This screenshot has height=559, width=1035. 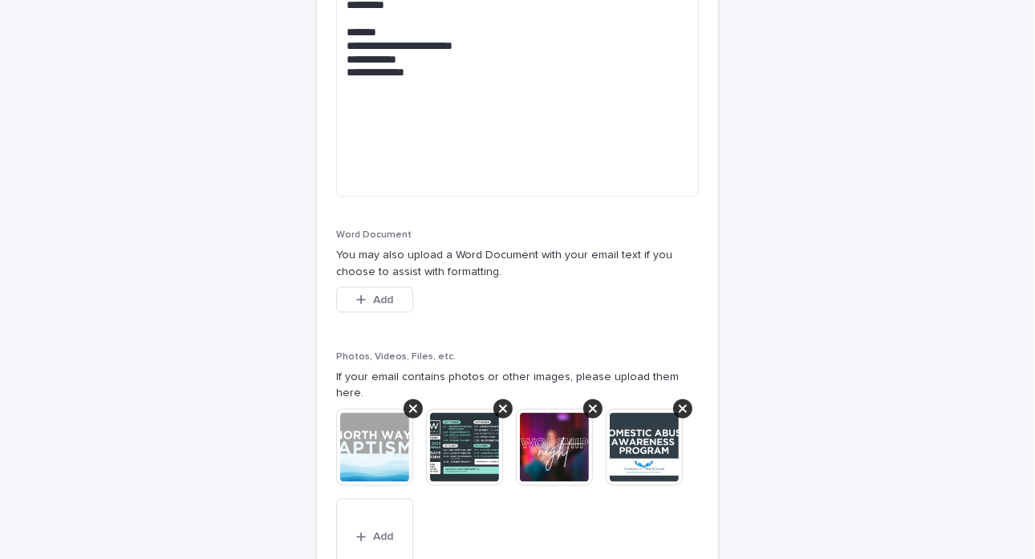 What do you see at coordinates (517, 264) in the screenshot?
I see `p: You may also upload a Word Document with your email text if you choose to assist with formatting.` at bounding box center [517, 264].